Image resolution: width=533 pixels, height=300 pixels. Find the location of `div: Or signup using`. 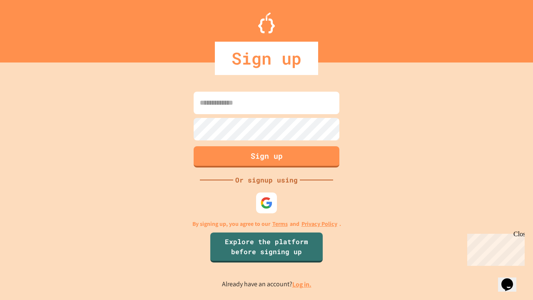

div: Or signup using is located at coordinates (267, 180).